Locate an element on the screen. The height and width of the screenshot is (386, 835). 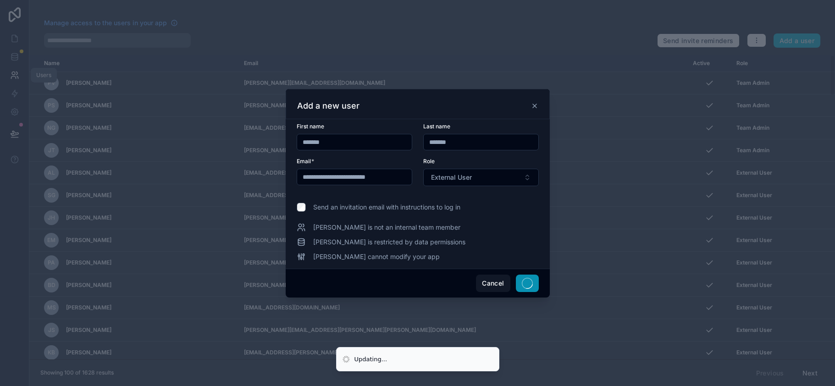
span: First name is located at coordinates (310, 126).